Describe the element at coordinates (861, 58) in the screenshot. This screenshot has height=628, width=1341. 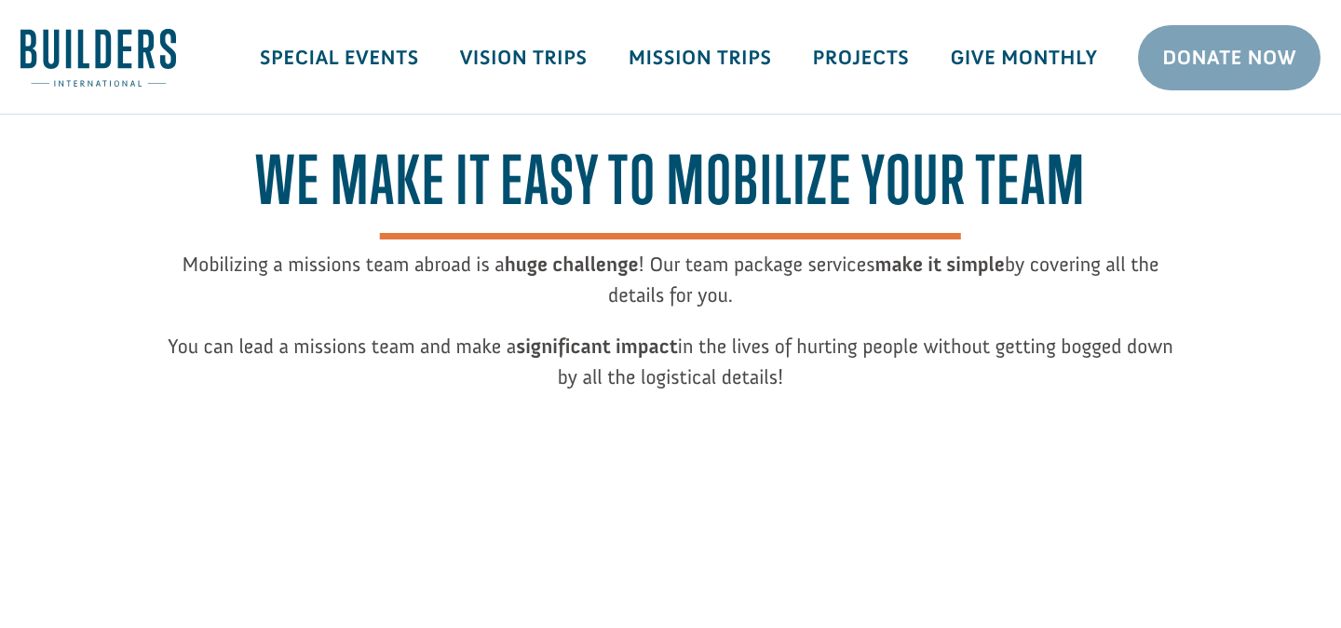
I see `a: Projects` at that location.